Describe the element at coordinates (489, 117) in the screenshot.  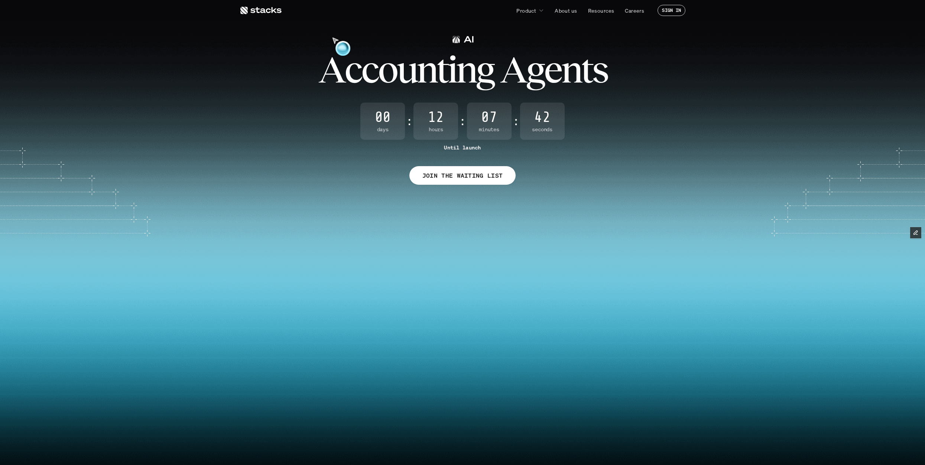
I see `span: 07` at that location.